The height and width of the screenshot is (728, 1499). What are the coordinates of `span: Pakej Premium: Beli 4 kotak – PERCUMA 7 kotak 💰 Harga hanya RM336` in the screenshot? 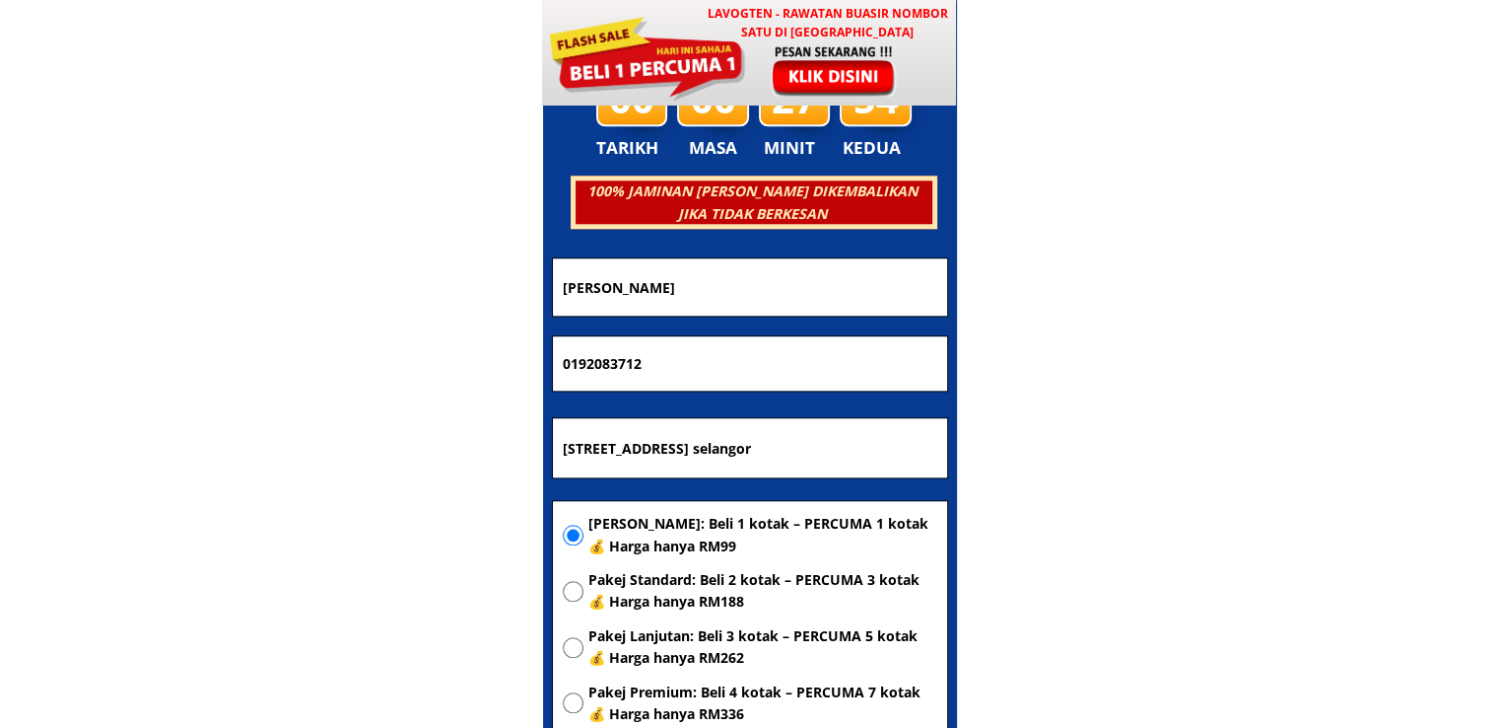 It's located at (763, 703).